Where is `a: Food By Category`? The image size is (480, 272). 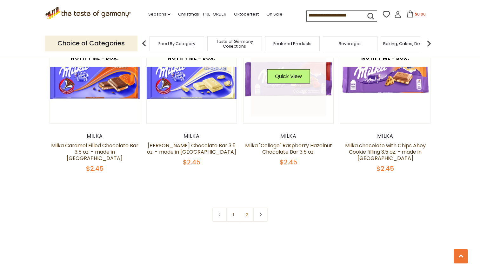 a: Food By Category is located at coordinates (177, 44).